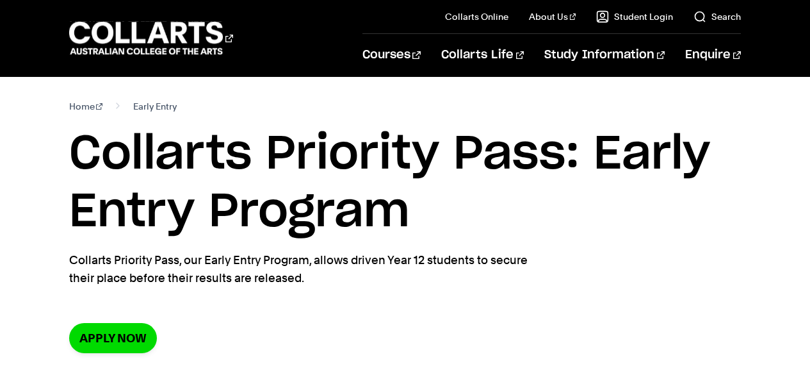 The image size is (810, 375). What do you see at coordinates (552, 17) in the screenshot?
I see `a: About Us` at bounding box center [552, 17].